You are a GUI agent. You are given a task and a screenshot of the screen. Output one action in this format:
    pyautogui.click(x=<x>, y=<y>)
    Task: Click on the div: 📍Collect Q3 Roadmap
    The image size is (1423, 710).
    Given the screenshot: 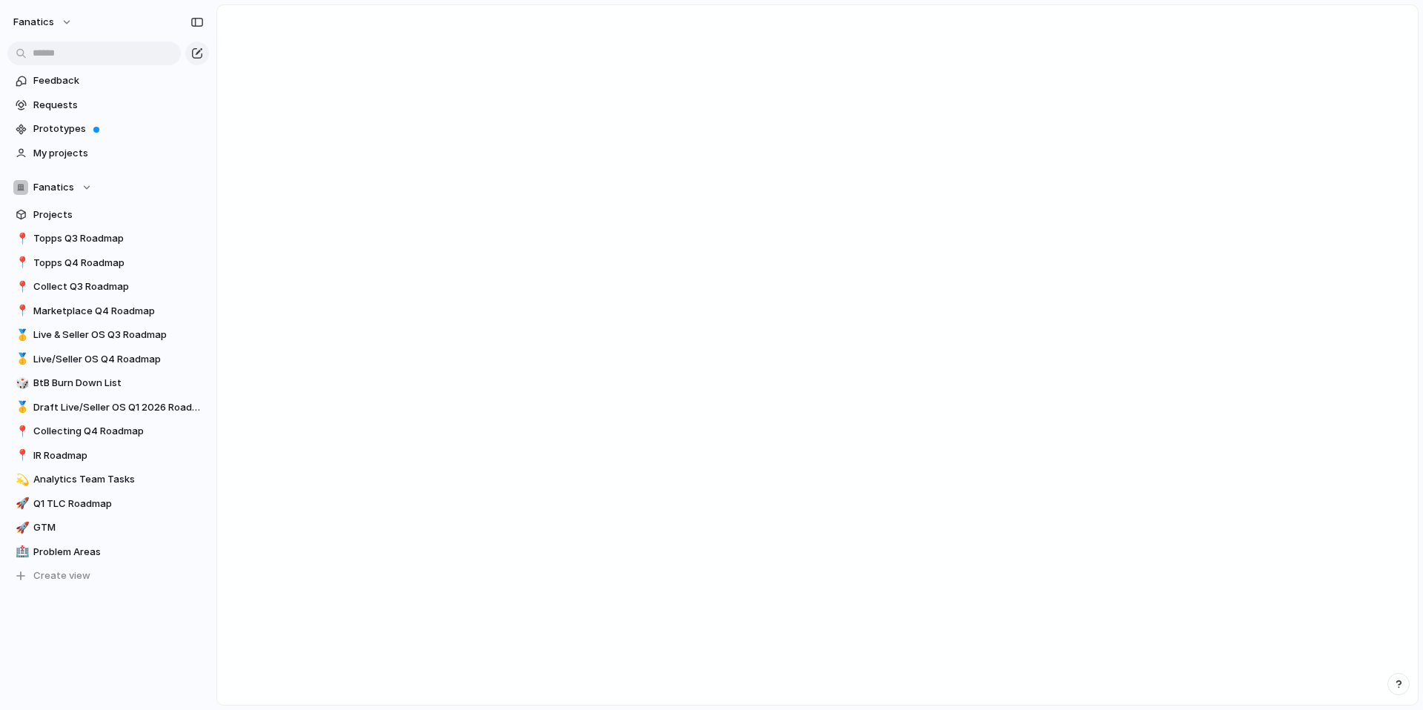 What is the action you would take?
    pyautogui.click(x=108, y=287)
    